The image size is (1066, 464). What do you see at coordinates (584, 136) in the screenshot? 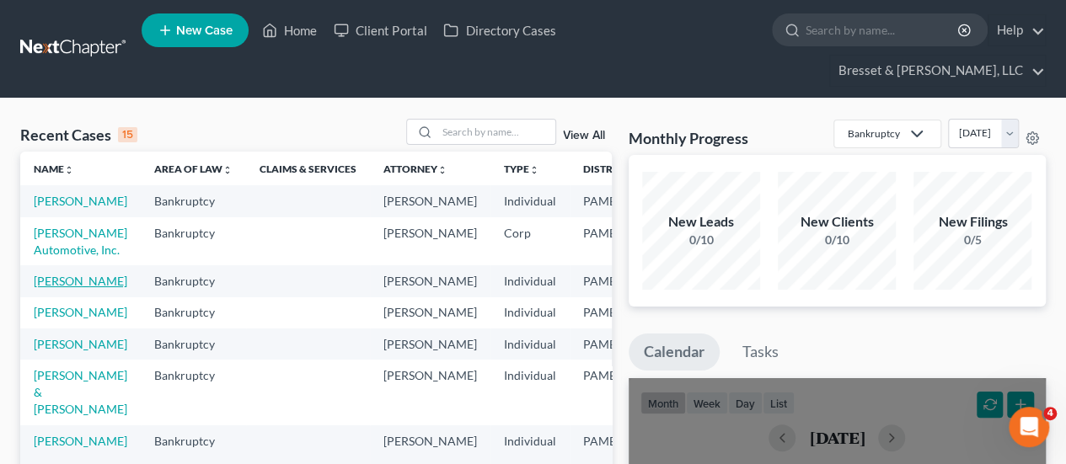
I see `a: View All` at bounding box center [584, 136].